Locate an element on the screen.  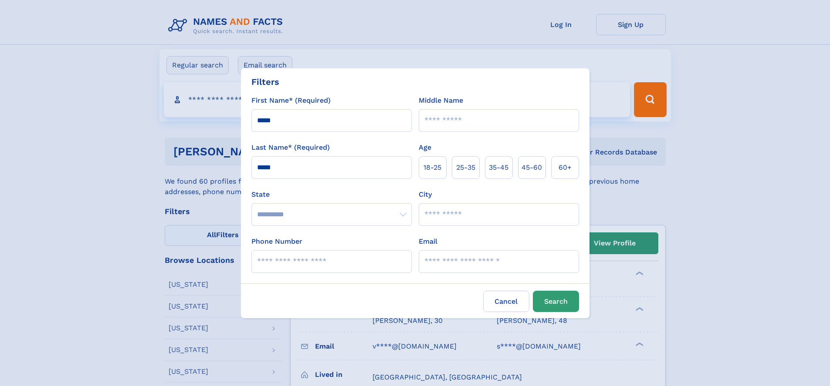
span: 45‑60 is located at coordinates (531, 168).